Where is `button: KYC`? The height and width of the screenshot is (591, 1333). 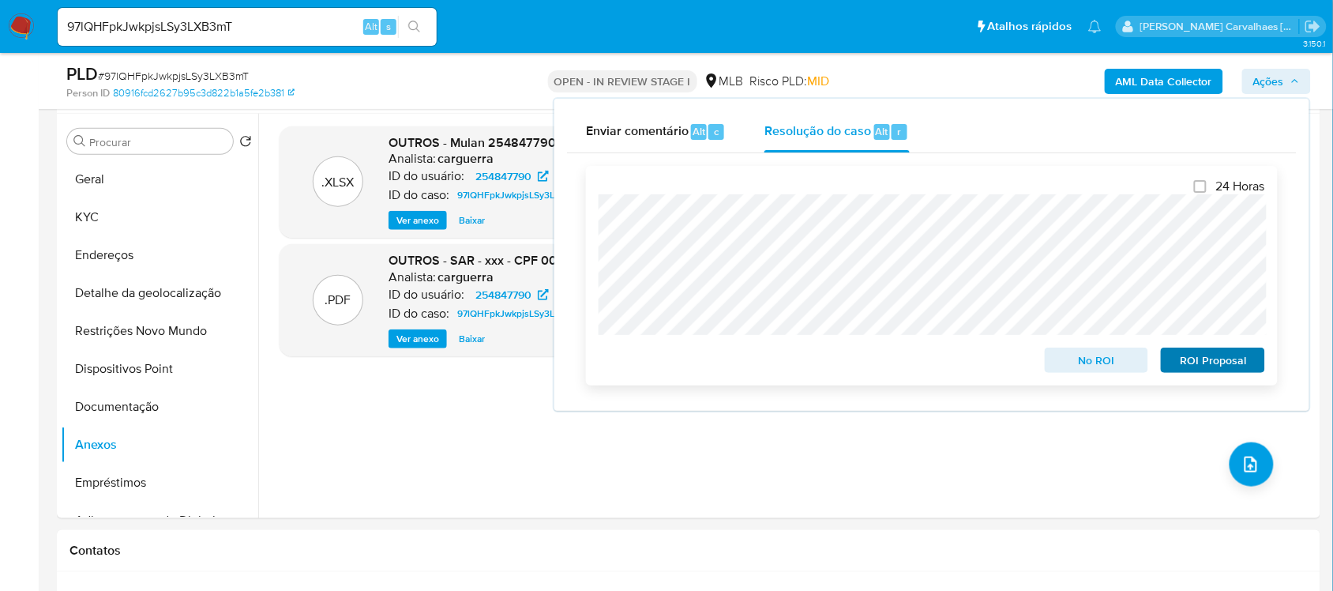 button: KYC is located at coordinates (160, 217).